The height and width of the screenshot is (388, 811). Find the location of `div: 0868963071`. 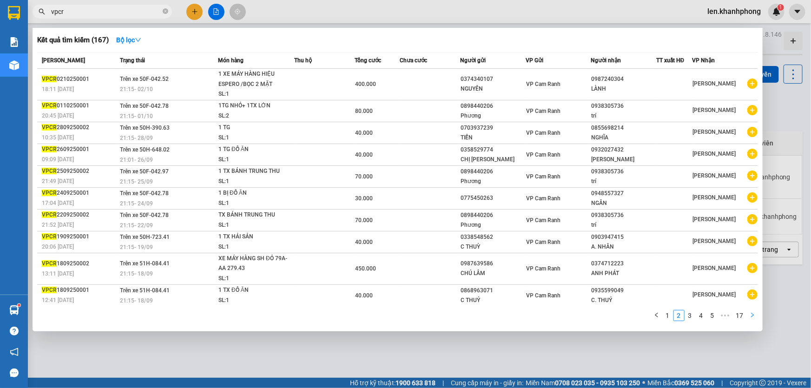

div: 0868963071 is located at coordinates (493, 290).